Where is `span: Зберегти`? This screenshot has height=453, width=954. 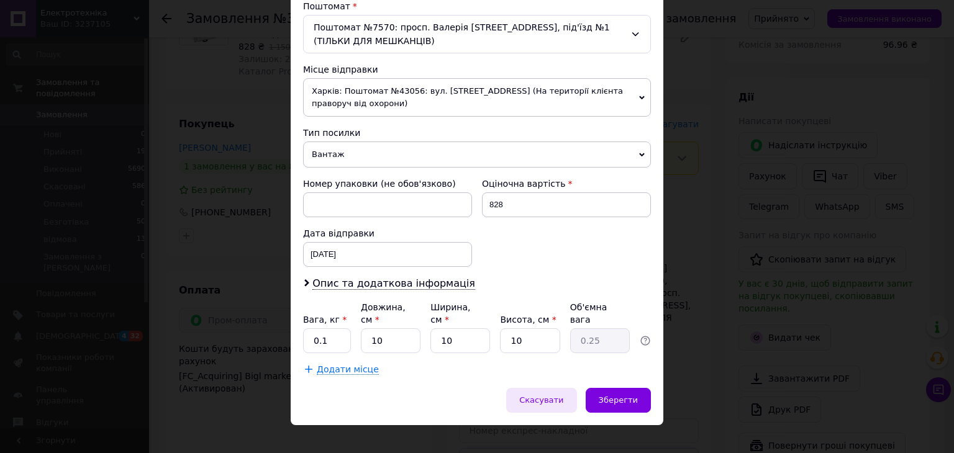
span: Зберегти is located at coordinates (618, 400).